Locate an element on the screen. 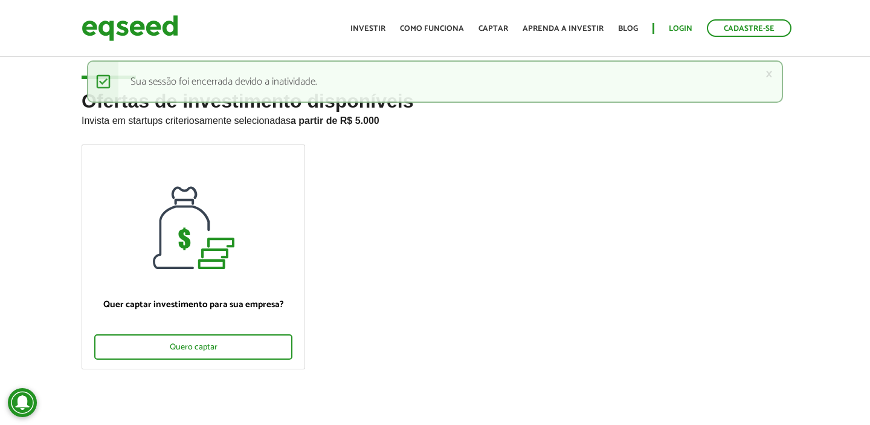 This screenshot has width=870, height=425. a: Captar is located at coordinates (493, 28).